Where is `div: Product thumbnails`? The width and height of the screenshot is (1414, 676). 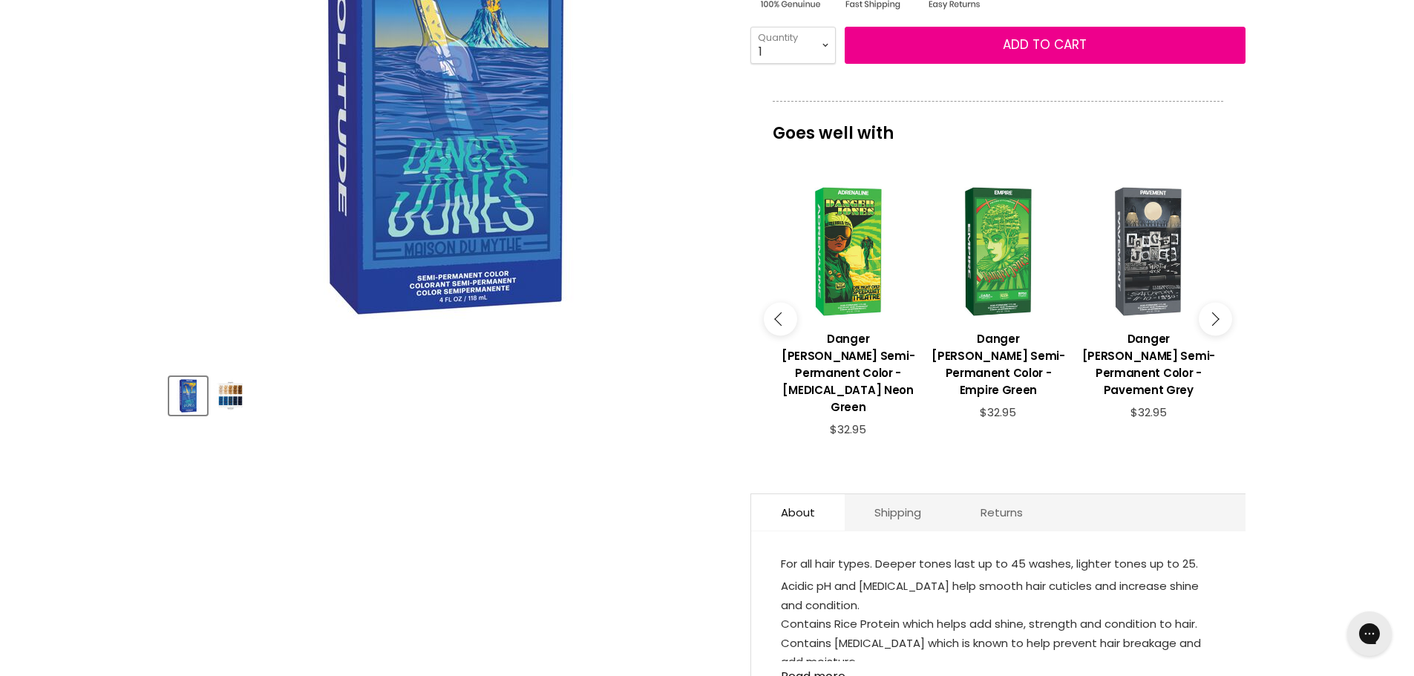
div: Product thumbnails is located at coordinates (446, 393).